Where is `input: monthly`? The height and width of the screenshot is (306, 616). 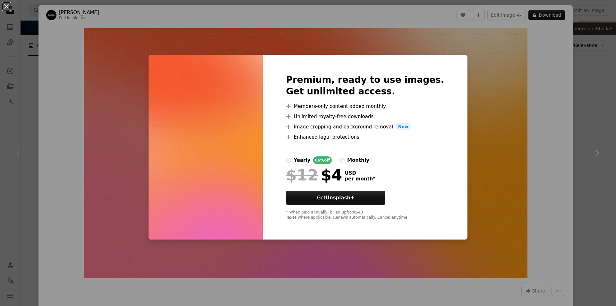
input: monthly is located at coordinates (342, 160).